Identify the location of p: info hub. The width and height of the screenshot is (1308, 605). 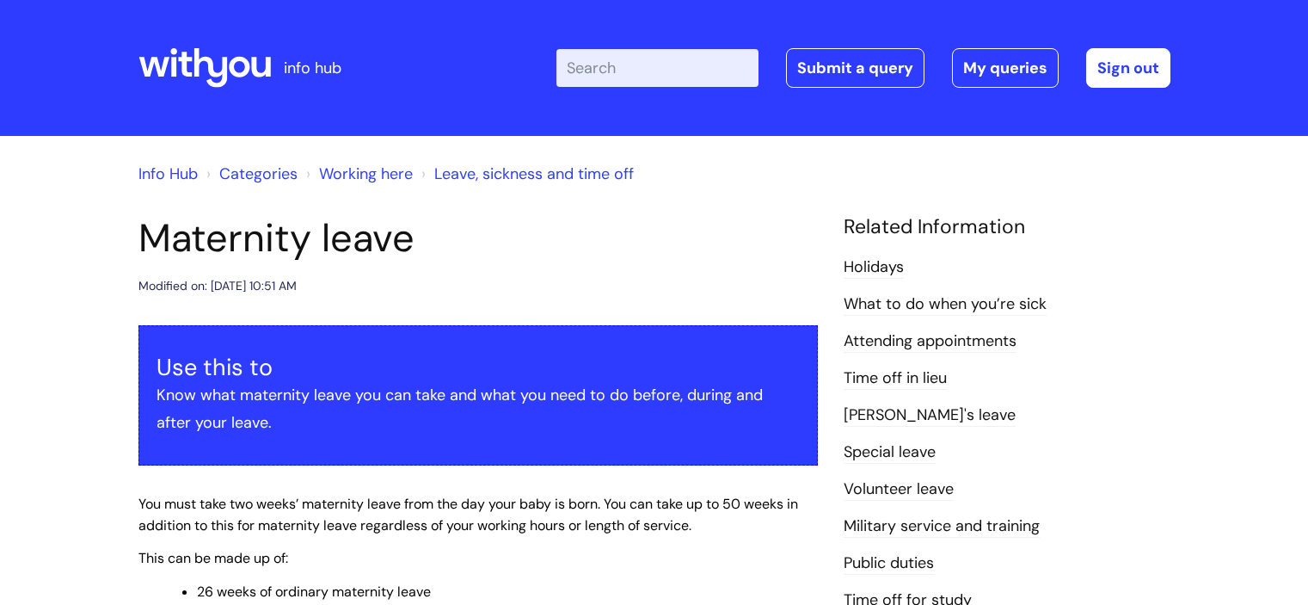
(312, 68).